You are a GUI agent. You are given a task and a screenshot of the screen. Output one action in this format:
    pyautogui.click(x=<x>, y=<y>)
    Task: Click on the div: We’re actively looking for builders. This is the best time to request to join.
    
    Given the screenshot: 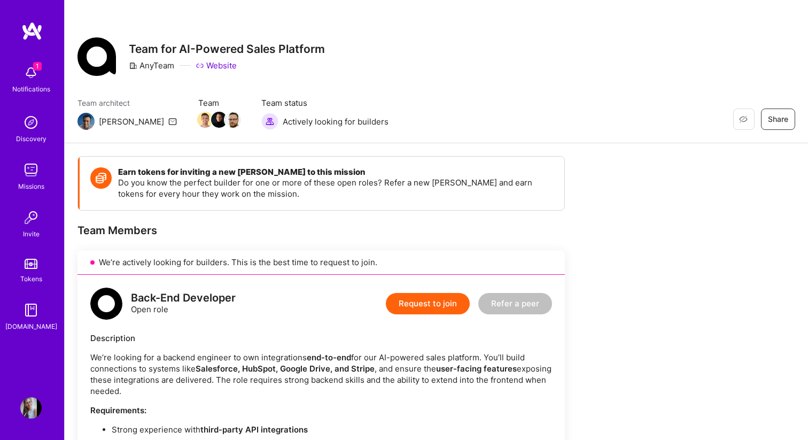 What is the action you would take?
    pyautogui.click(x=321, y=262)
    